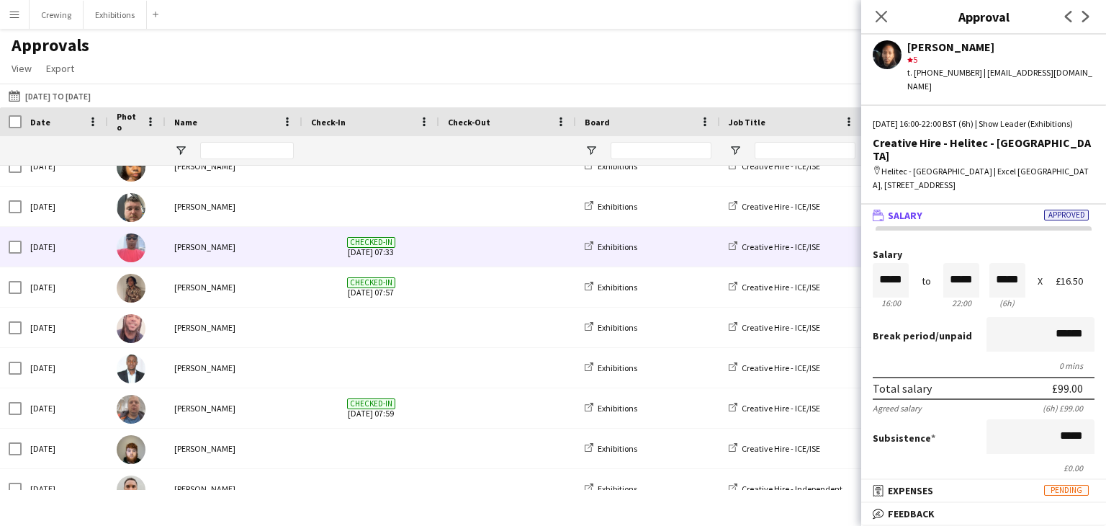 The width and height of the screenshot is (1106, 526). What do you see at coordinates (897, 408) in the screenshot?
I see `div: Agreed salary` at bounding box center [897, 408].